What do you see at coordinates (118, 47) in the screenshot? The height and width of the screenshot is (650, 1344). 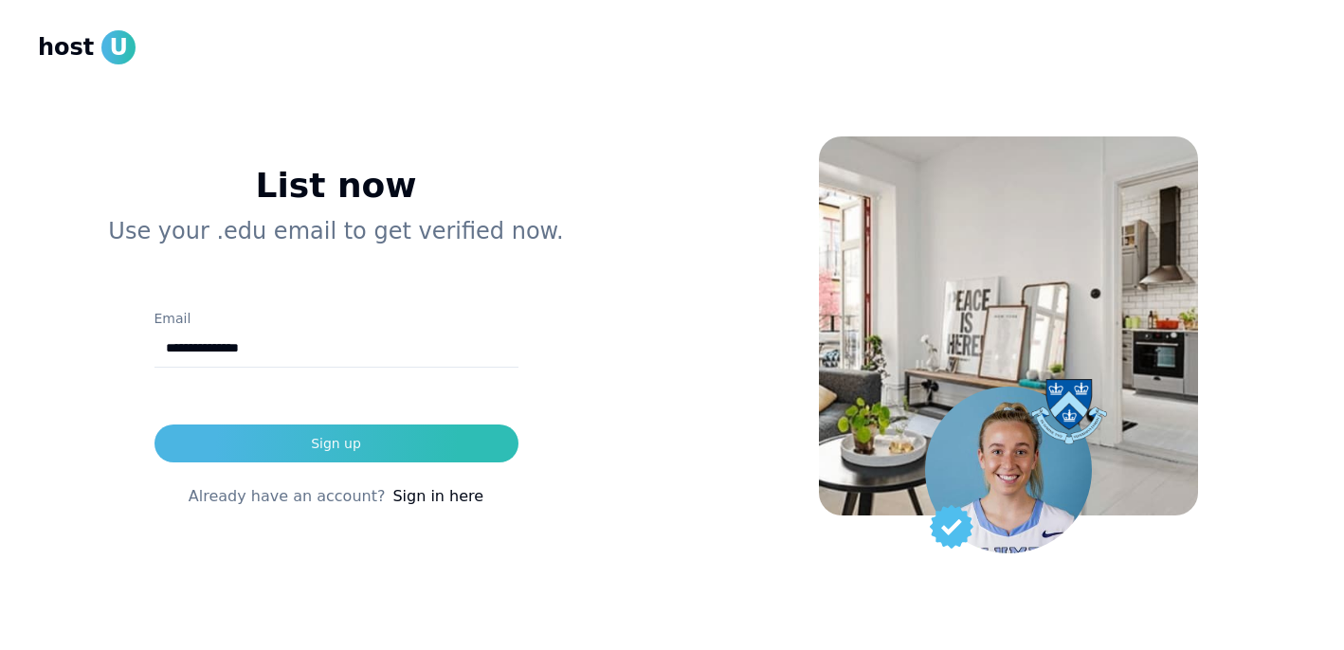 I see `span: U` at bounding box center [118, 47].